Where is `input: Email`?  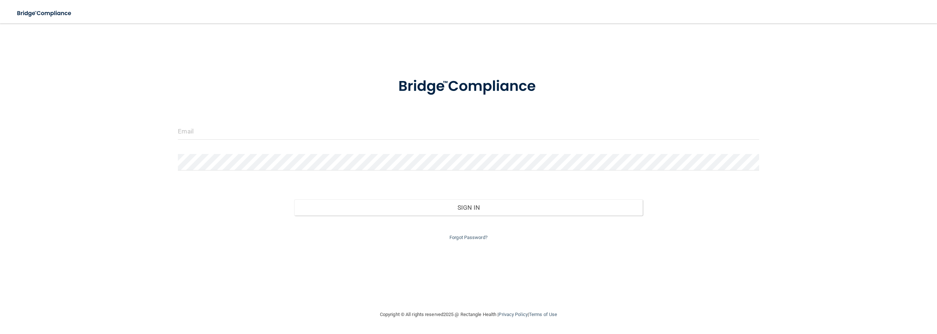
input: Email is located at coordinates (468, 131).